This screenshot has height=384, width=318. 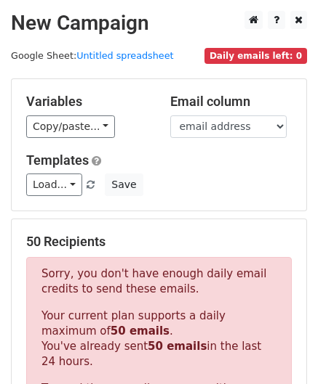 I want to click on a: Copy/paste..., so click(x=70, y=126).